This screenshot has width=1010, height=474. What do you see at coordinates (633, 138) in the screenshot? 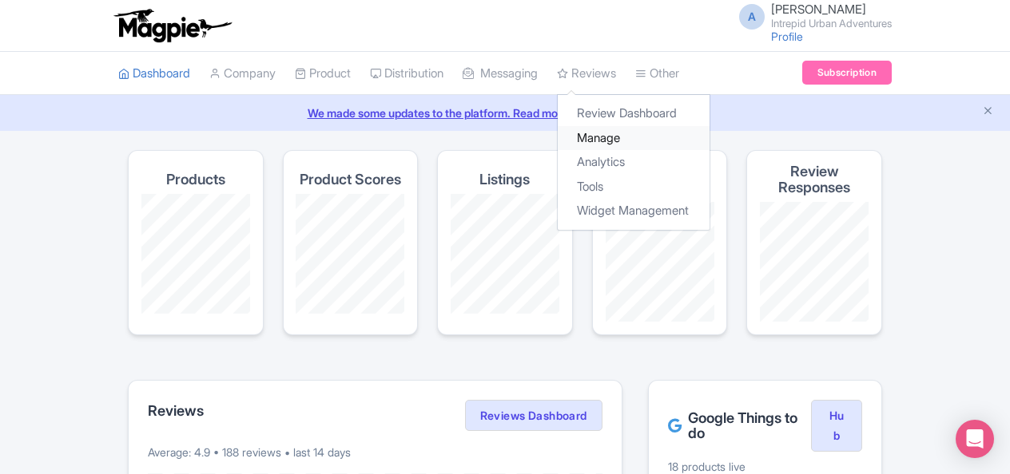
I see `a: Manage` at bounding box center [633, 138].